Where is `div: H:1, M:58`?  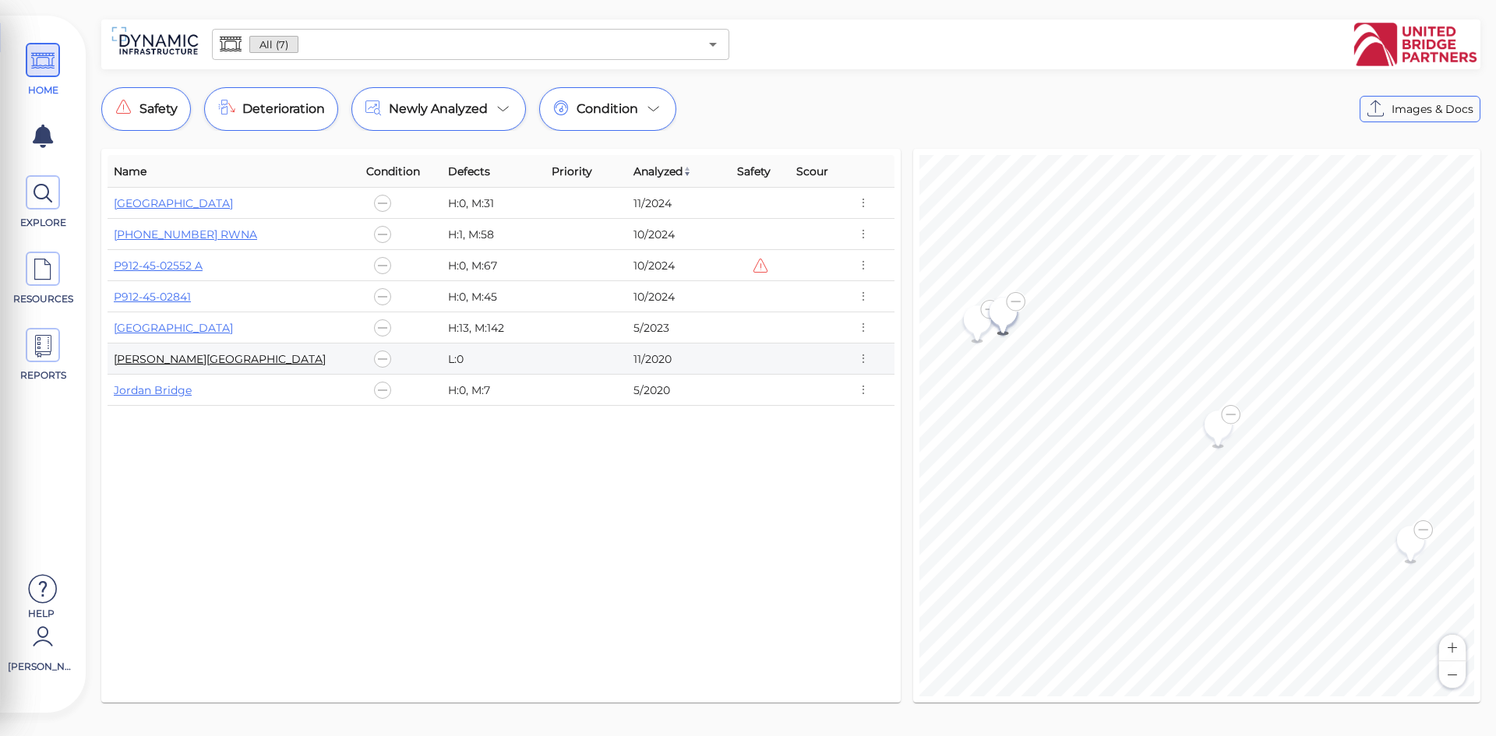 div: H:1, M:58 is located at coordinates (493, 234).